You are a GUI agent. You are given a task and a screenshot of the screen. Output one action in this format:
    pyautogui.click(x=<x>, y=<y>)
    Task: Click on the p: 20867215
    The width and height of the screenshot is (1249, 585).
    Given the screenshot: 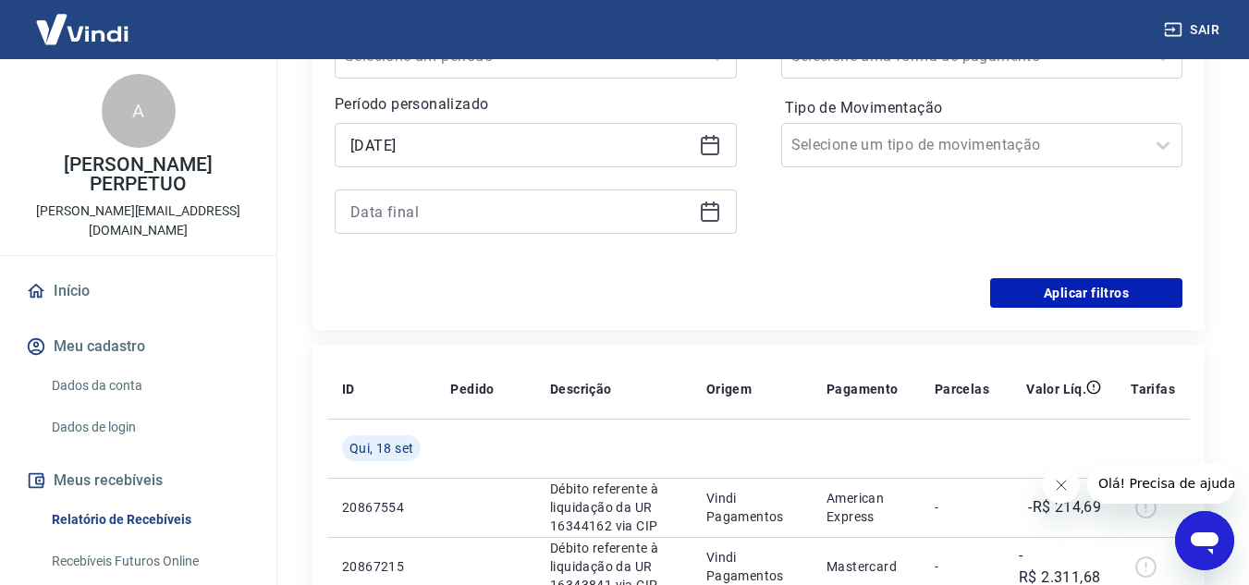 What is the action you would take?
    pyautogui.click(x=381, y=567)
    